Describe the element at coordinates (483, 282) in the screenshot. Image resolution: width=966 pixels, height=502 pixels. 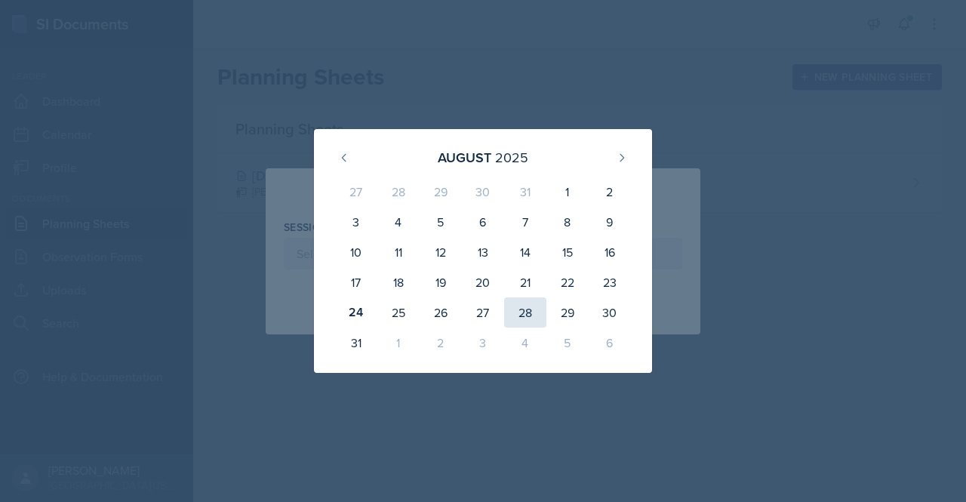
I see `div: 20` at that location.